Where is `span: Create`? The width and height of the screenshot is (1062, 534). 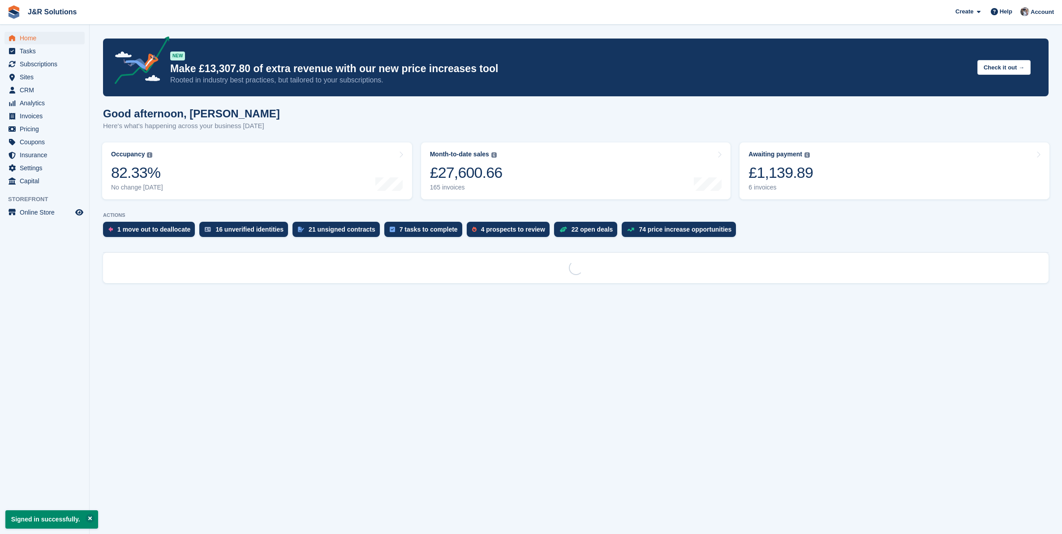
span: Create is located at coordinates (965, 12).